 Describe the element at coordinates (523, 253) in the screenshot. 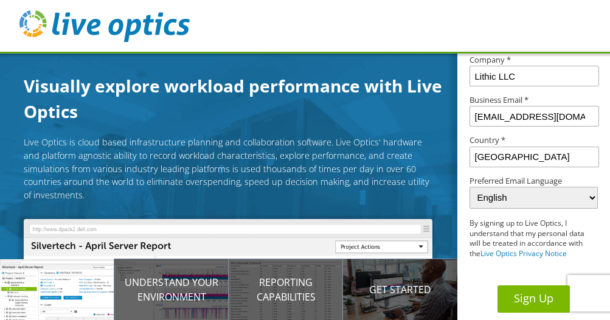

I see `a: Live Optics Privacy Notice` at that location.